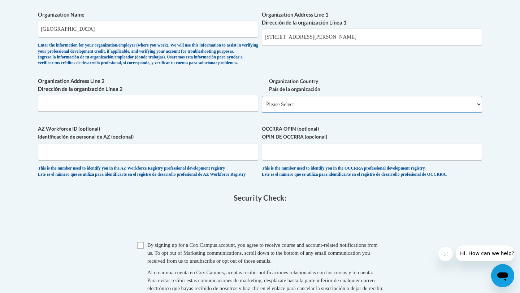  I want to click on label: Organization Address Line 1 Dirección de la organización Línea 1, so click(372, 19).